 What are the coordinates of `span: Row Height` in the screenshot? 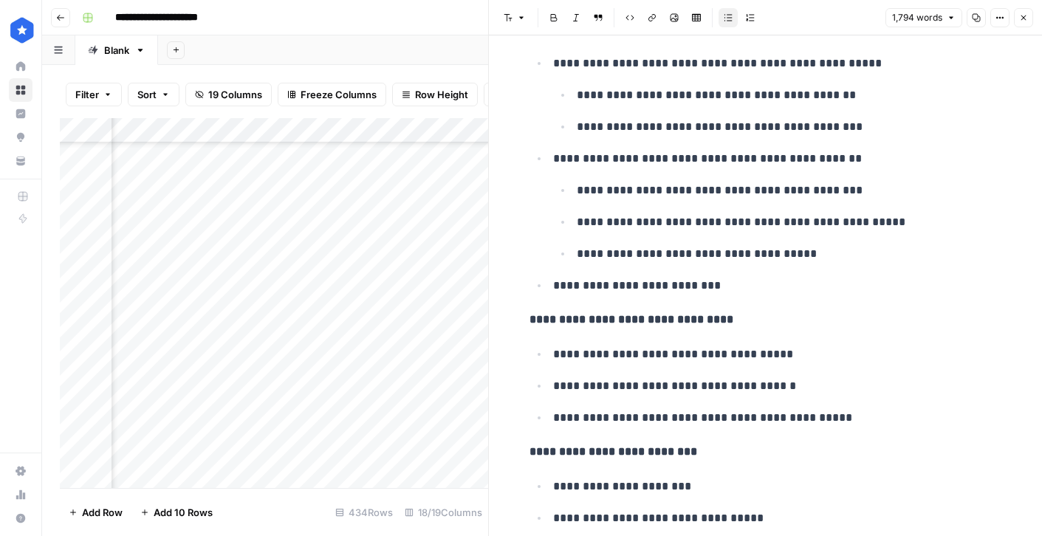 It's located at (441, 94).